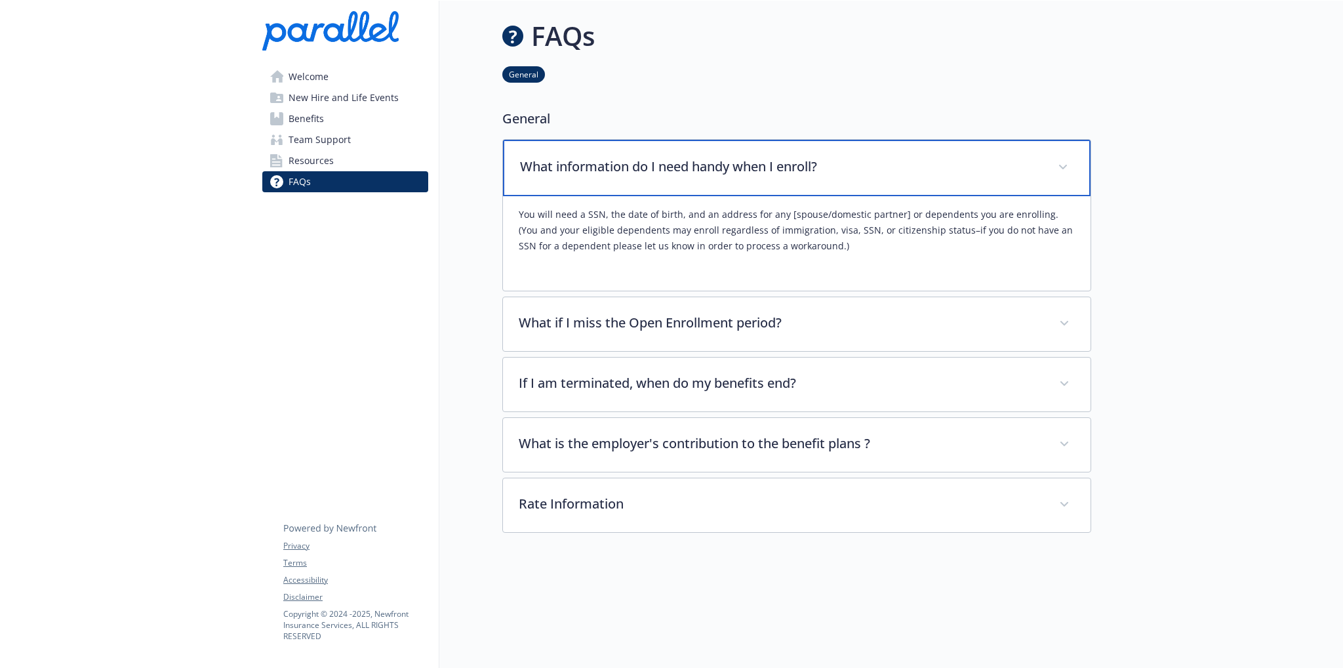 The height and width of the screenshot is (668, 1343). I want to click on h1: FAQs, so click(563, 36).